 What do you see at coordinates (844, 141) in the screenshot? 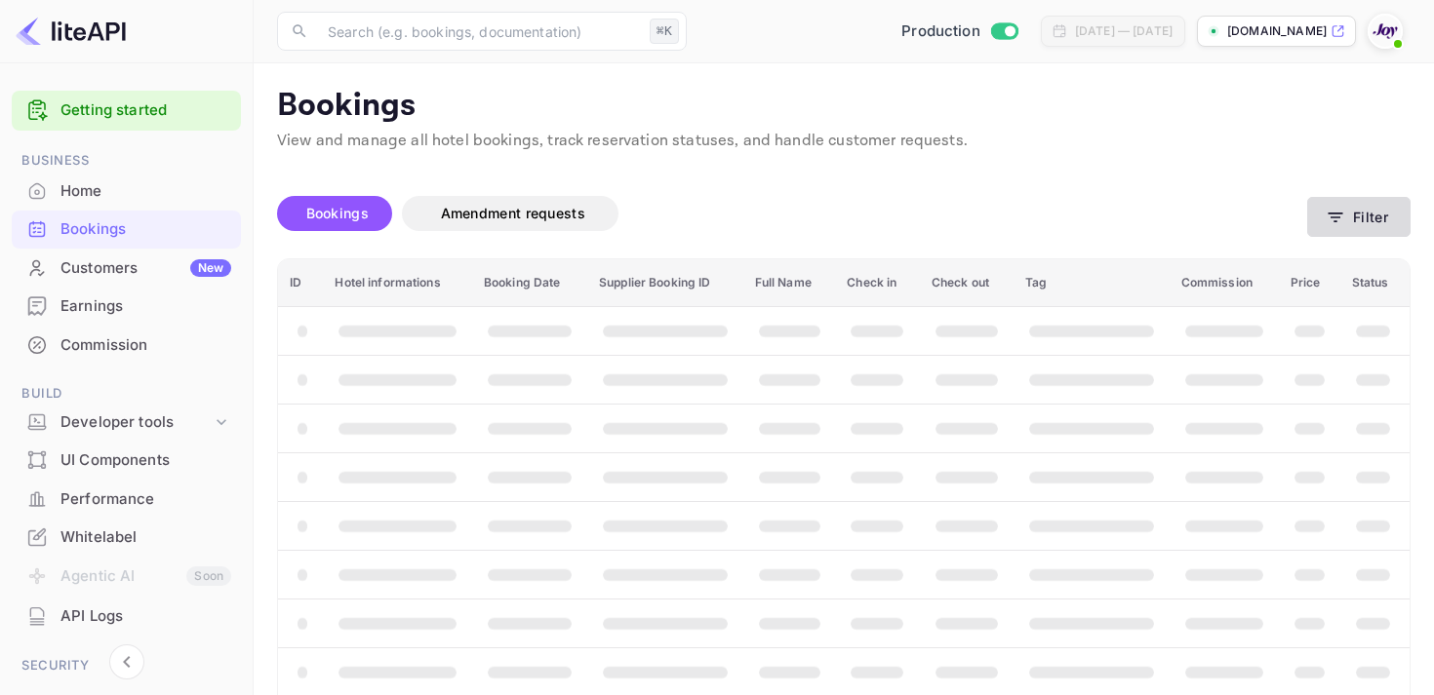
I see `p: View and manage all hotel bookings, track reservation statuses, and handle customer requests.` at bounding box center [844, 141].